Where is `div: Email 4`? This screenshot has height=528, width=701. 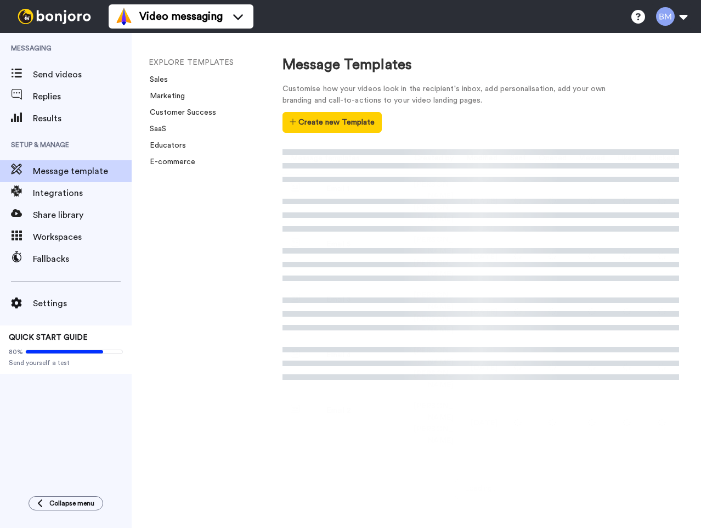
div: Email 4 is located at coordinates (339, 355).